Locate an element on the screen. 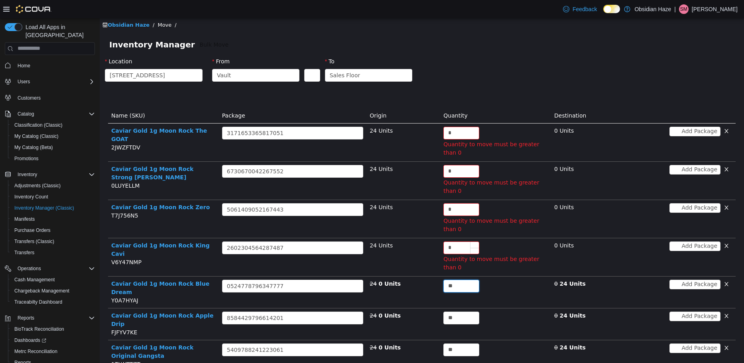 This screenshot has height=363, width=744. span: Bulk Move is located at coordinates (114, 26).